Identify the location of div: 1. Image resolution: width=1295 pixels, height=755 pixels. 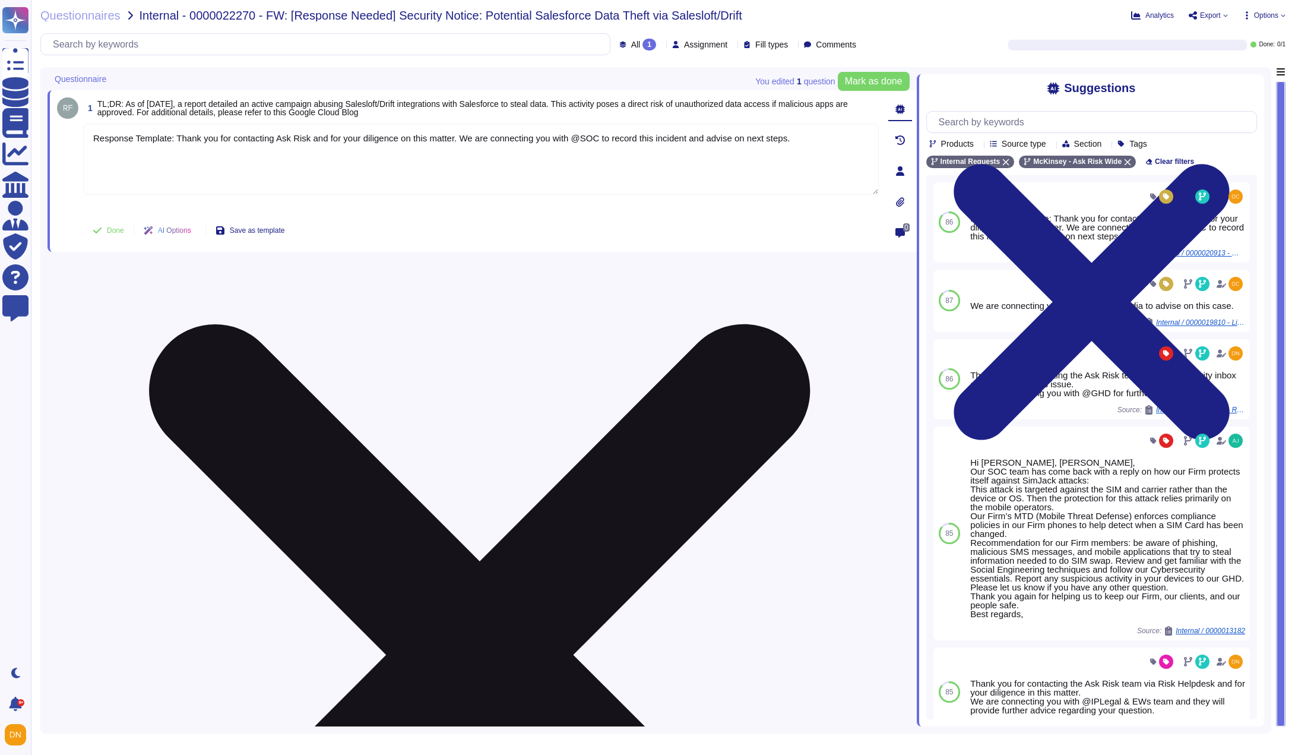
(649, 45).